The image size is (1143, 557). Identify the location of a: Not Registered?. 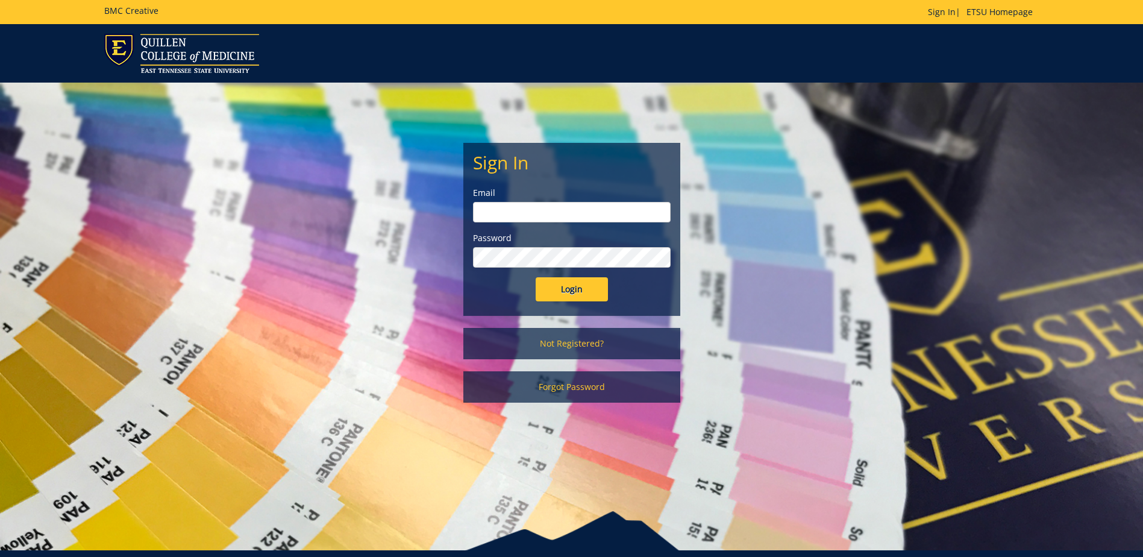
(572, 344).